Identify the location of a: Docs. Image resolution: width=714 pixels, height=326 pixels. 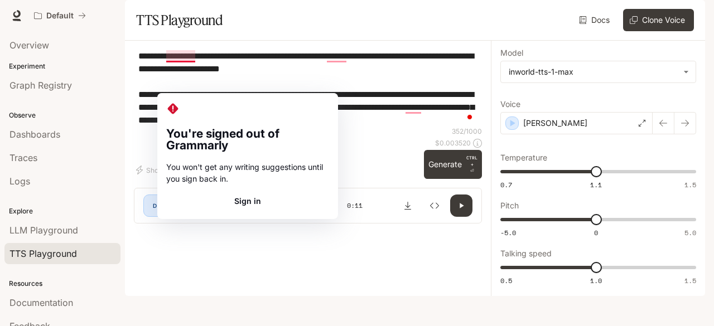
(595, 20).